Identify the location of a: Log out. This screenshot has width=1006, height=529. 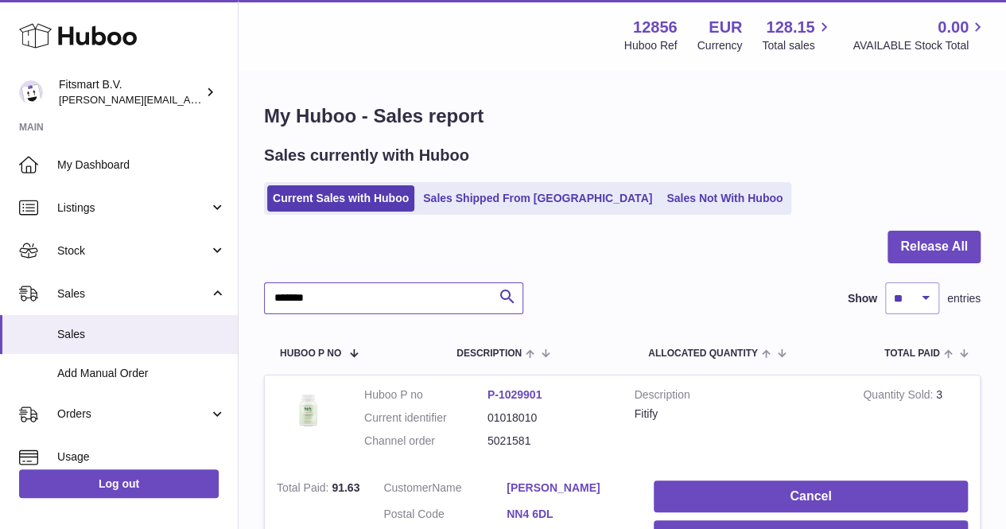
(118, 484).